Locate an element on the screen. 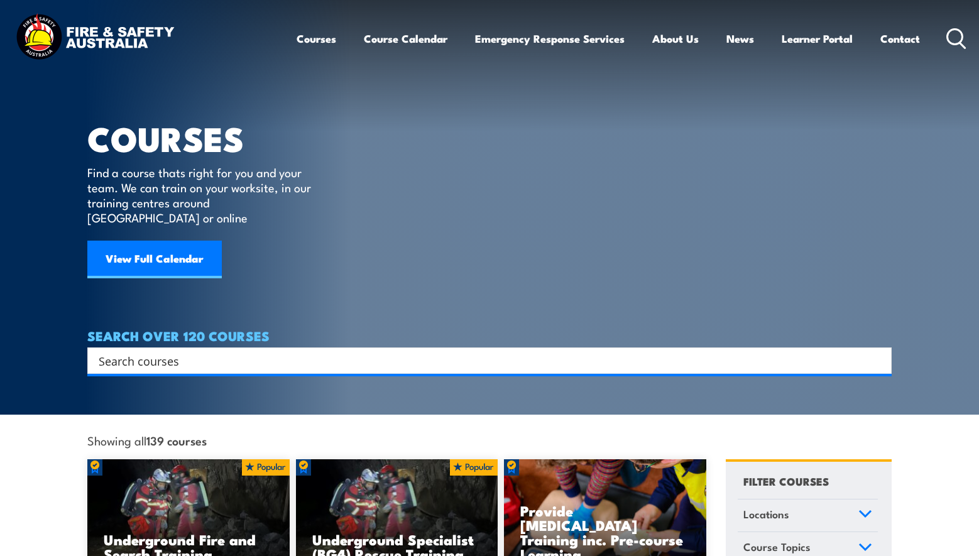  a: Locations is located at coordinates (808, 516).